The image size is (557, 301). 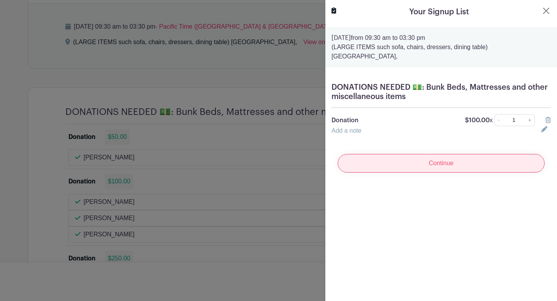 What do you see at coordinates (441, 92) in the screenshot?
I see `h5: DONATIONS NEEDED 💵: Bunk Beds, Mattresses and other miscellaneous items` at bounding box center [441, 92].